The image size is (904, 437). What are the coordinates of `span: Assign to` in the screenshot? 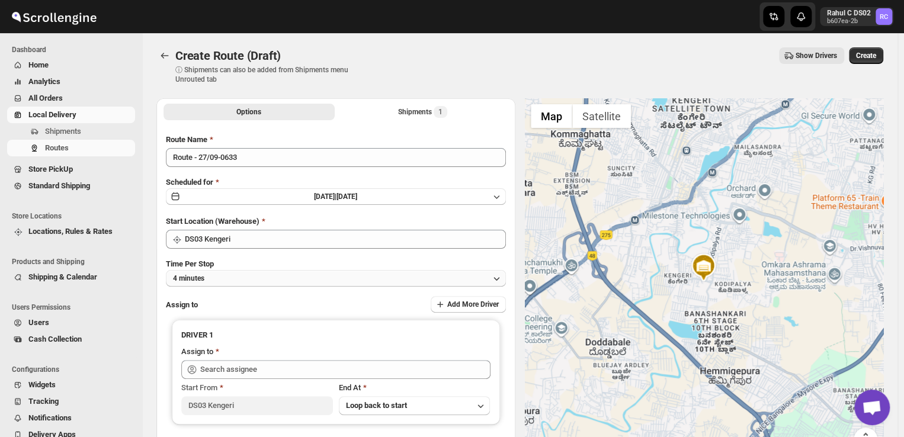 It's located at (182, 305).